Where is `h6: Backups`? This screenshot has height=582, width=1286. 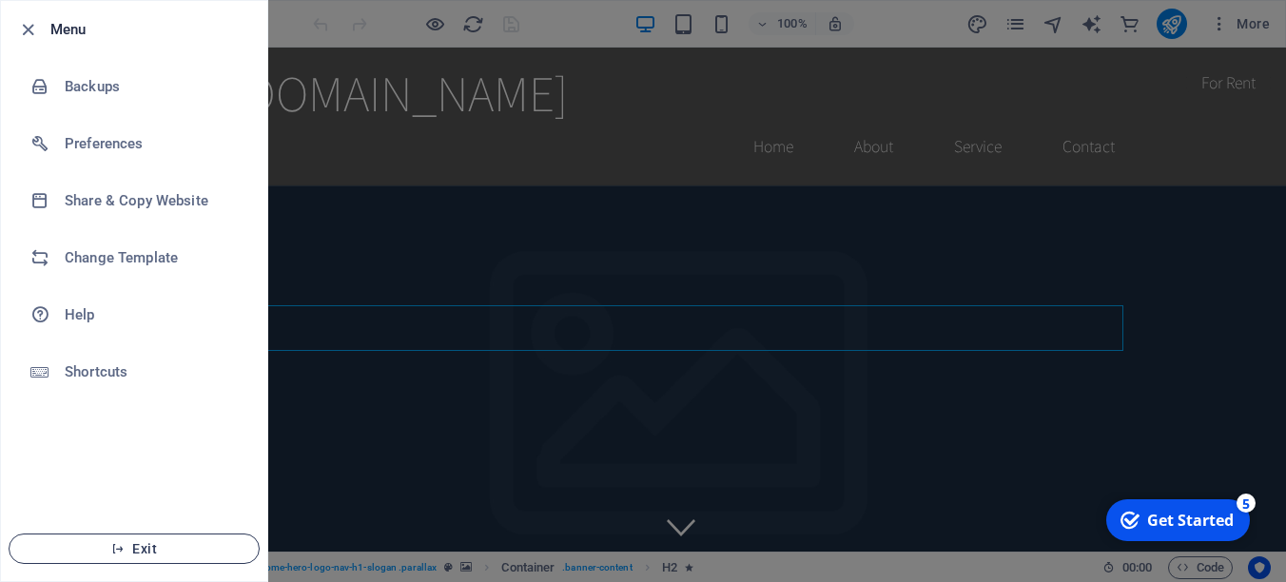
h6: Backups is located at coordinates (152, 87).